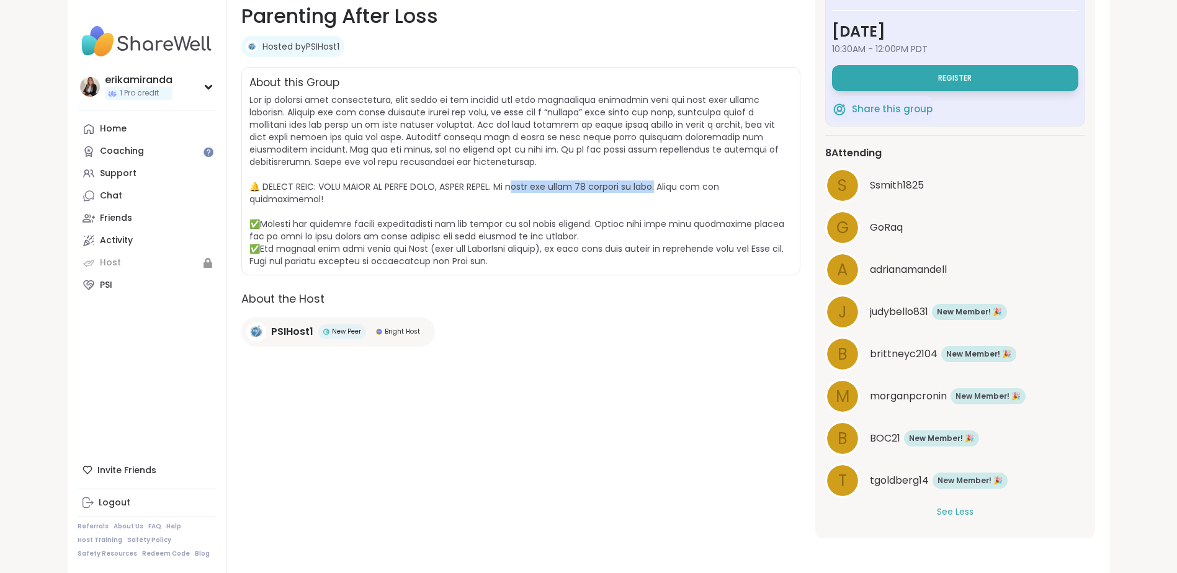  I want to click on a: Blog, so click(202, 554).